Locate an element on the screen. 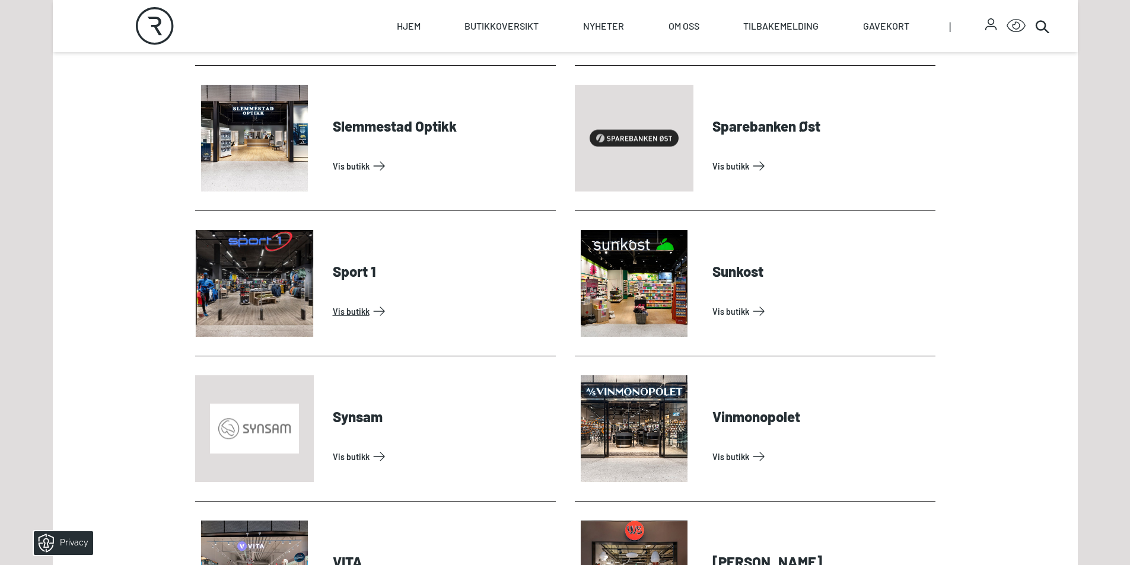 This screenshot has width=1130, height=565. a: Vis Butikk: Vinmonopolet is located at coordinates (822, 457).